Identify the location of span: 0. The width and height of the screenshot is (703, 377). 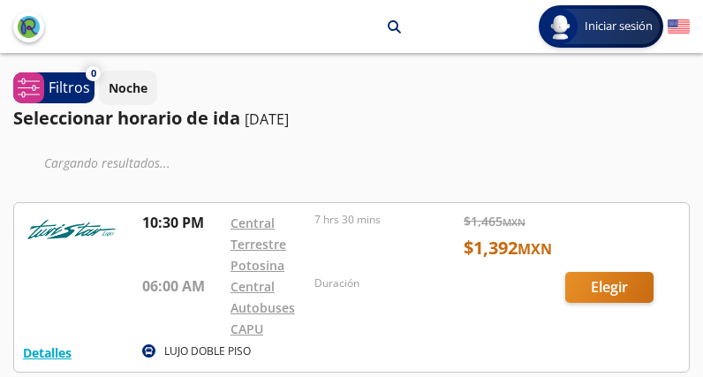
(94, 73).